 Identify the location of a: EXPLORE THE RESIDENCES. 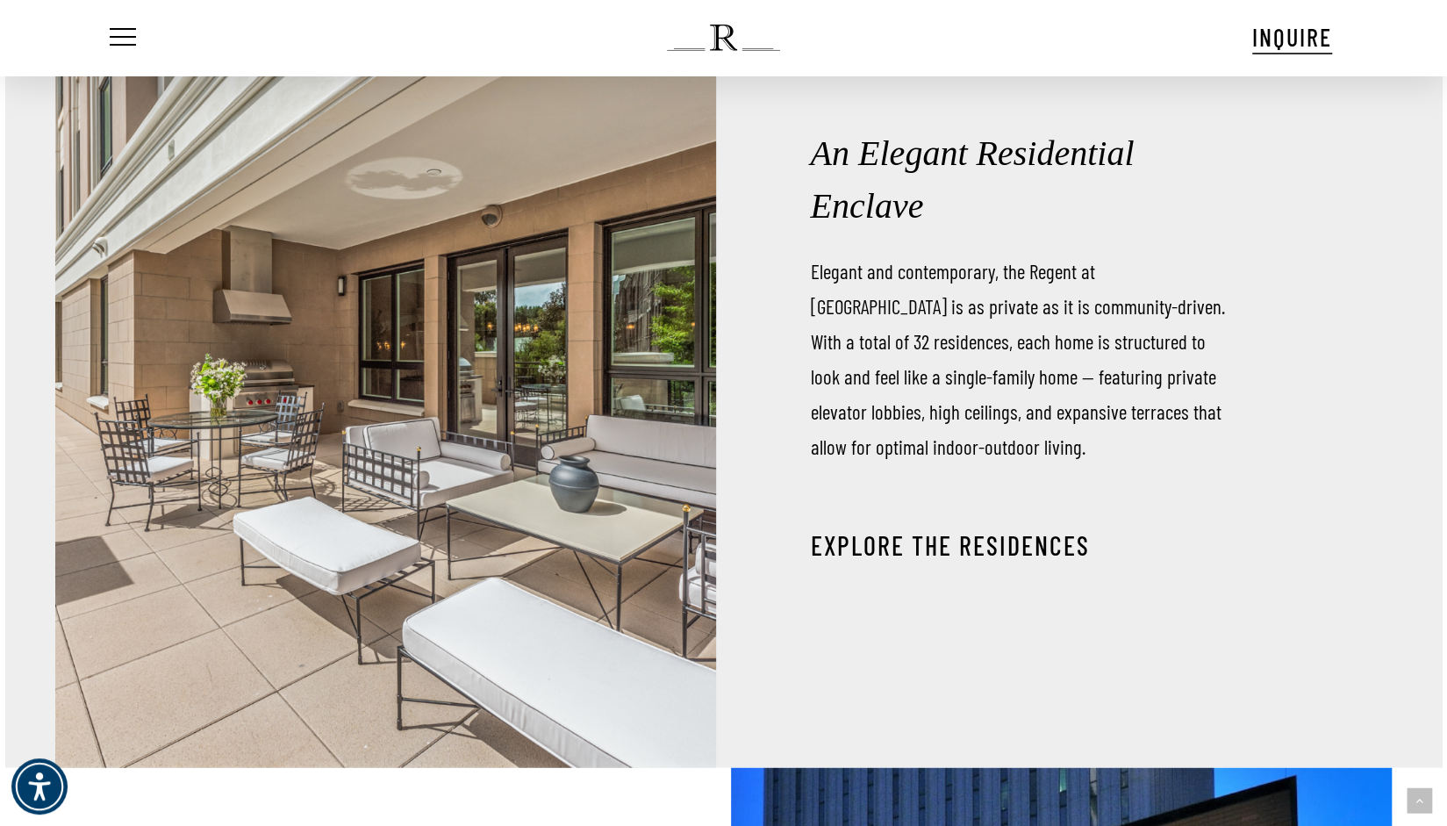
(949, 545).